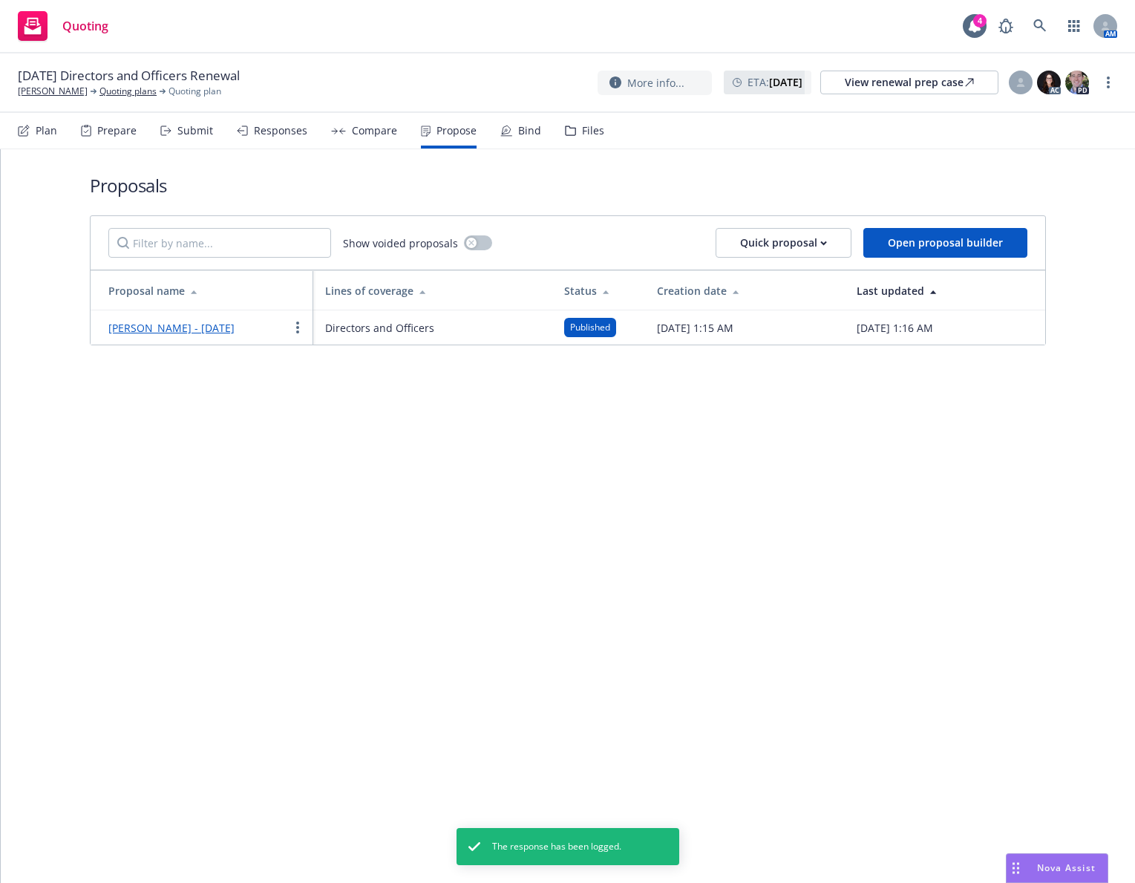  I want to click on a: Report a Bug, so click(1006, 26).